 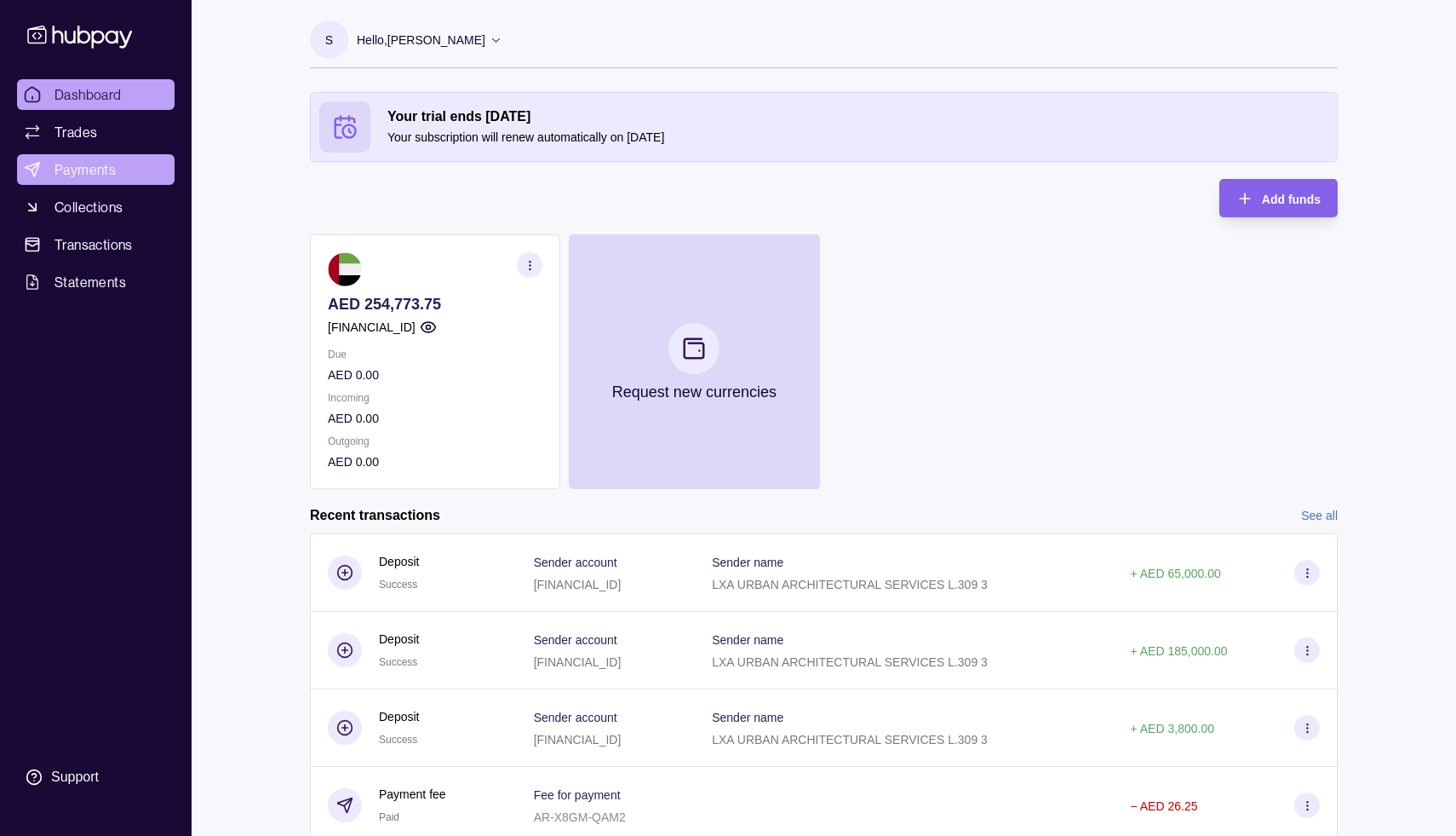 I want to click on p: Request new currencies, so click(x=694, y=391).